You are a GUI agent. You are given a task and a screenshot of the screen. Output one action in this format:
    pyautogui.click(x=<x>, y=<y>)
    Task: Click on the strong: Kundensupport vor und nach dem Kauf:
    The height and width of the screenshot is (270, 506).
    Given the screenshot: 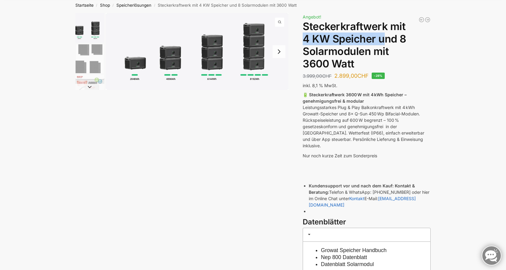 What is the action you would take?
    pyautogui.click(x=351, y=186)
    